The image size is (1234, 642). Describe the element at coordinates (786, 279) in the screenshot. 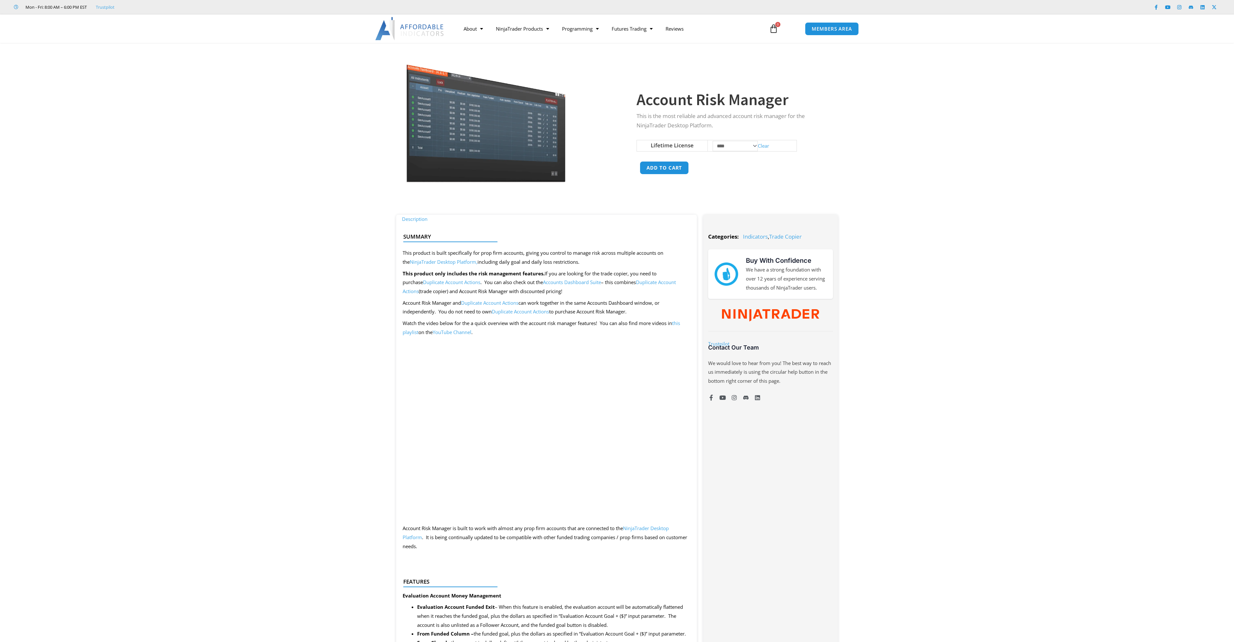

I see `p: We have a strong foundation with over 12 years of experience serving thousands of NinjaTrader users.` at that location.